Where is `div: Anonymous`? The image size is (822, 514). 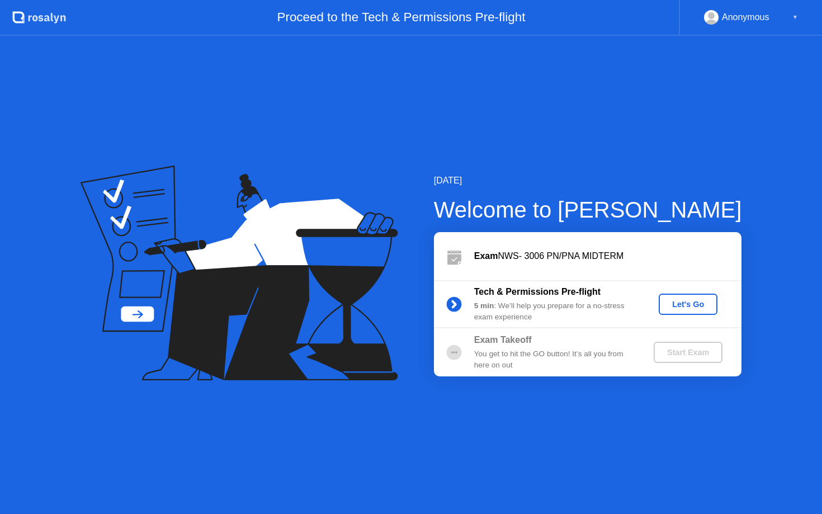
div: Anonymous is located at coordinates (745, 17).